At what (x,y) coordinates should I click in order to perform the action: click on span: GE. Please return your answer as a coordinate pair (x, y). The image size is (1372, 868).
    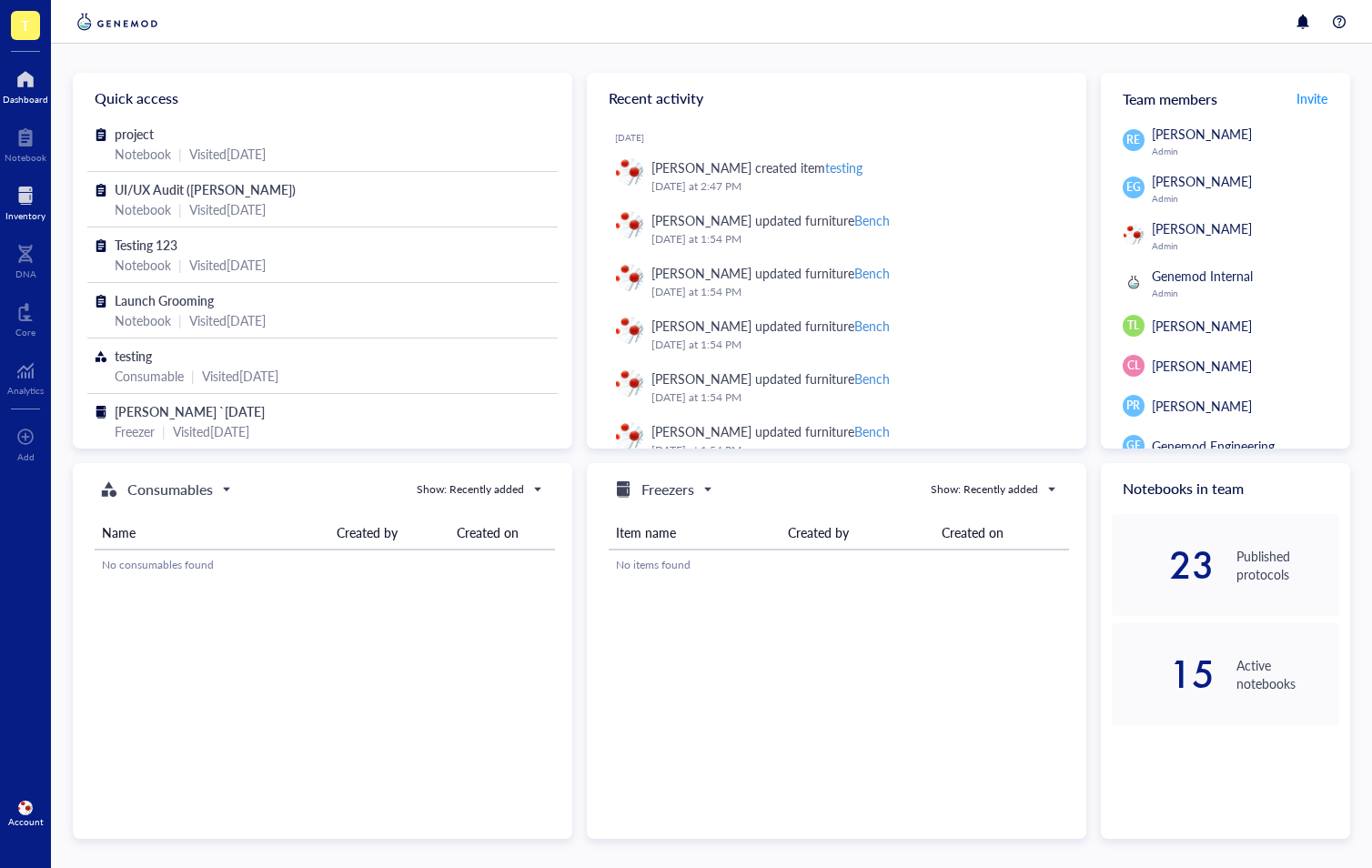
    Looking at the image, I should click on (1134, 446).